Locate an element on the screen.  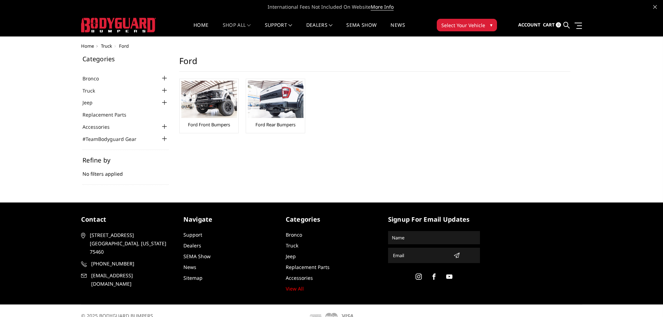
span: Truck is located at coordinates (106, 46).